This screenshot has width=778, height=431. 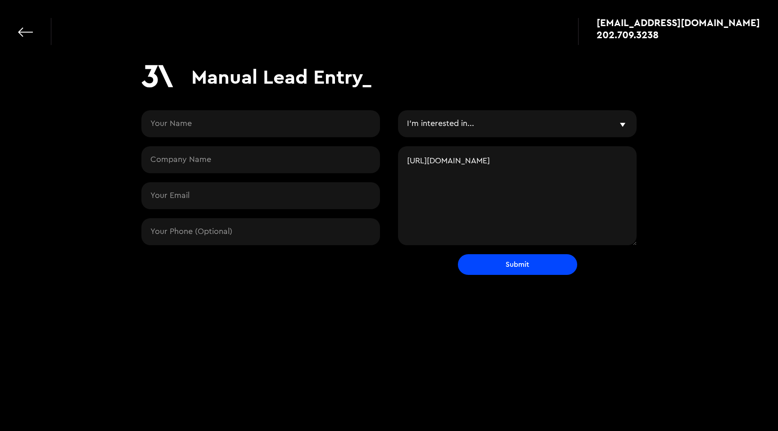 What do you see at coordinates (517, 265) in the screenshot?
I see `input: Submit` at bounding box center [517, 265].